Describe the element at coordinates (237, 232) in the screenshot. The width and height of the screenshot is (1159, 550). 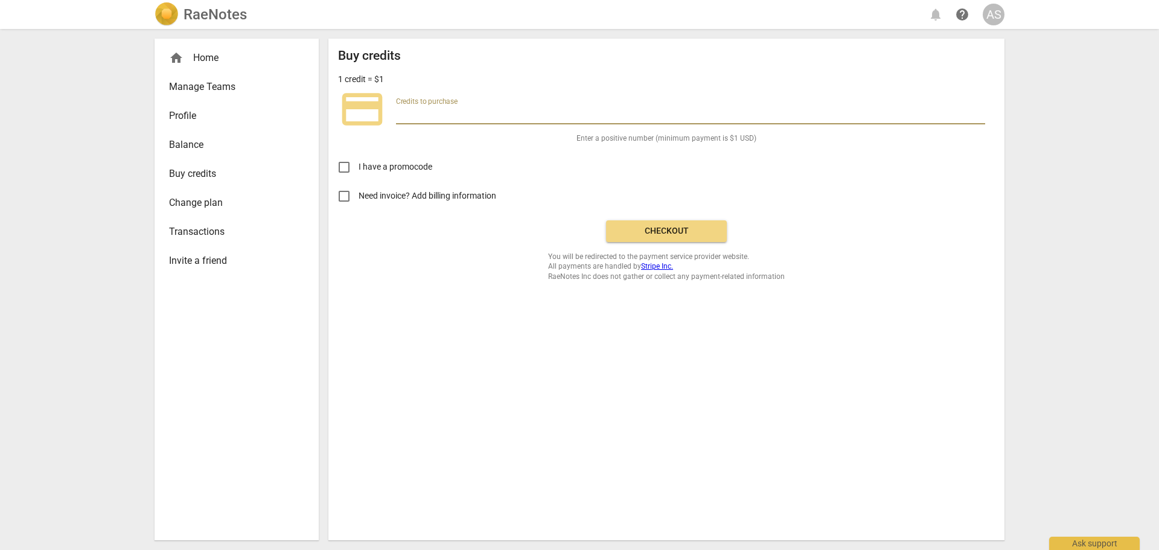
I see `a: Transactions` at that location.